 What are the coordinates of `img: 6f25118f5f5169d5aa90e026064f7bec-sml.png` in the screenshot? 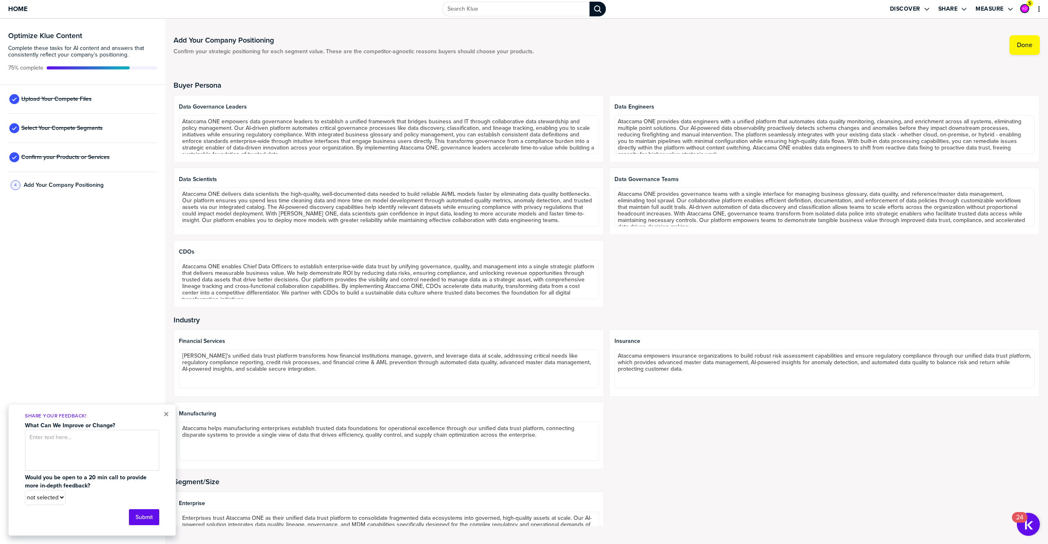 It's located at (1025, 9).